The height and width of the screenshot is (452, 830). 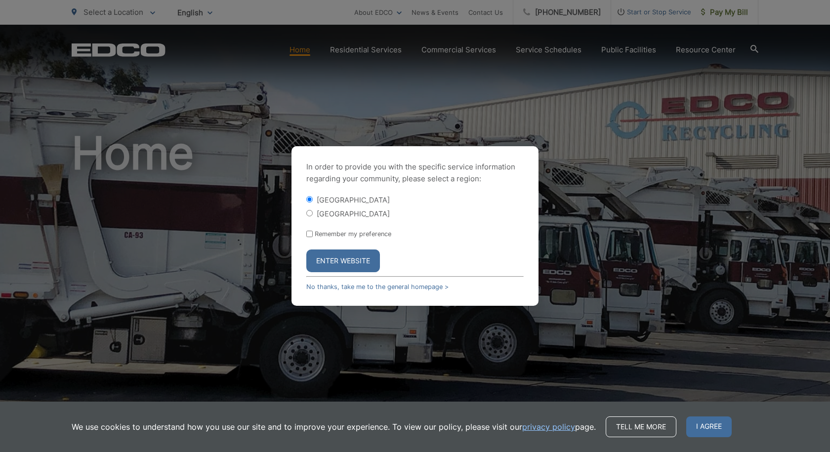 I want to click on a: Tell me more, so click(x=641, y=427).